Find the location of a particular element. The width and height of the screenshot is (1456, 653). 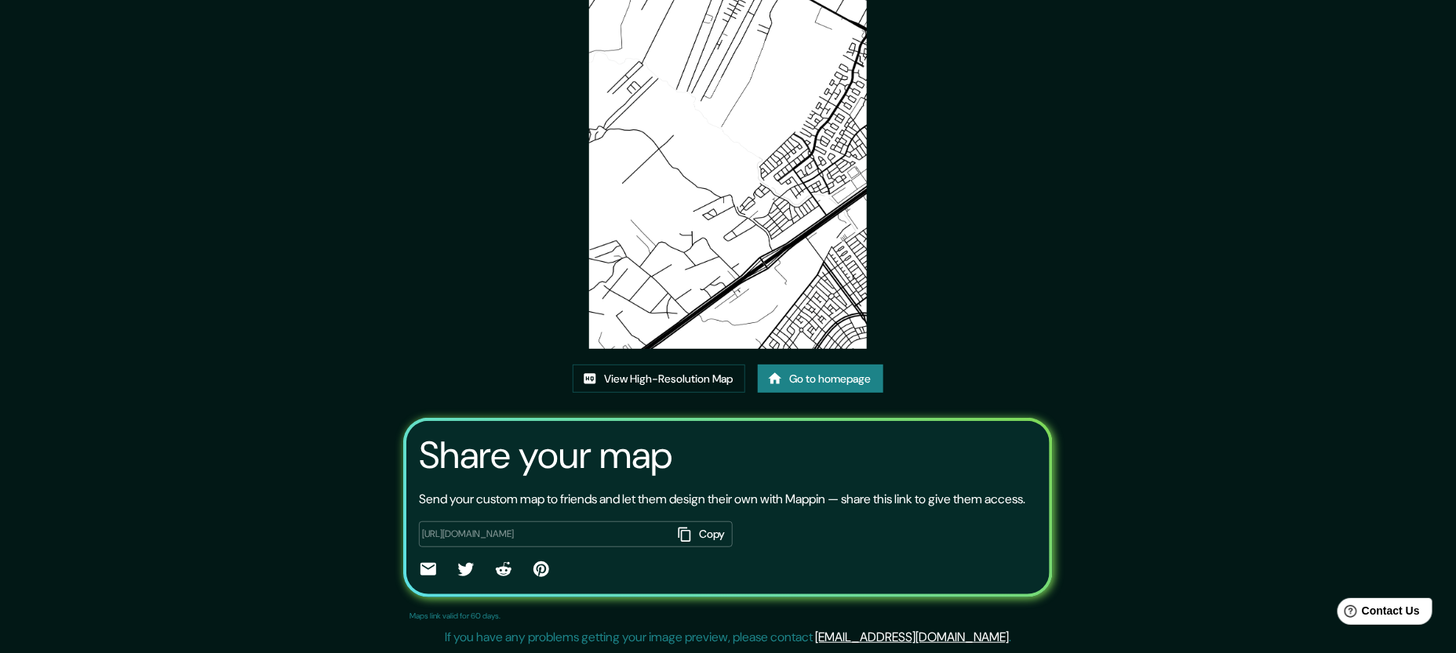

p: Send your custom map to friends and let them design their own with Mappin — share this link to gi... is located at coordinates (722, 500).